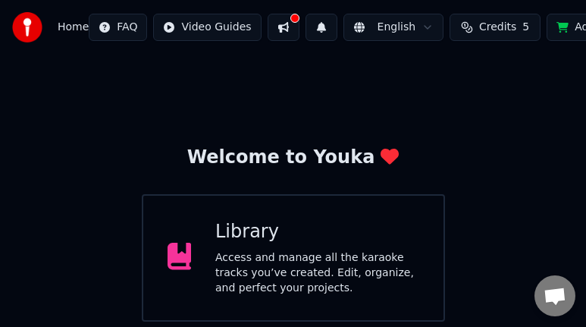 The height and width of the screenshot is (327, 586). Describe the element at coordinates (73, 27) in the screenshot. I see `nav: breadcrumb` at that location.